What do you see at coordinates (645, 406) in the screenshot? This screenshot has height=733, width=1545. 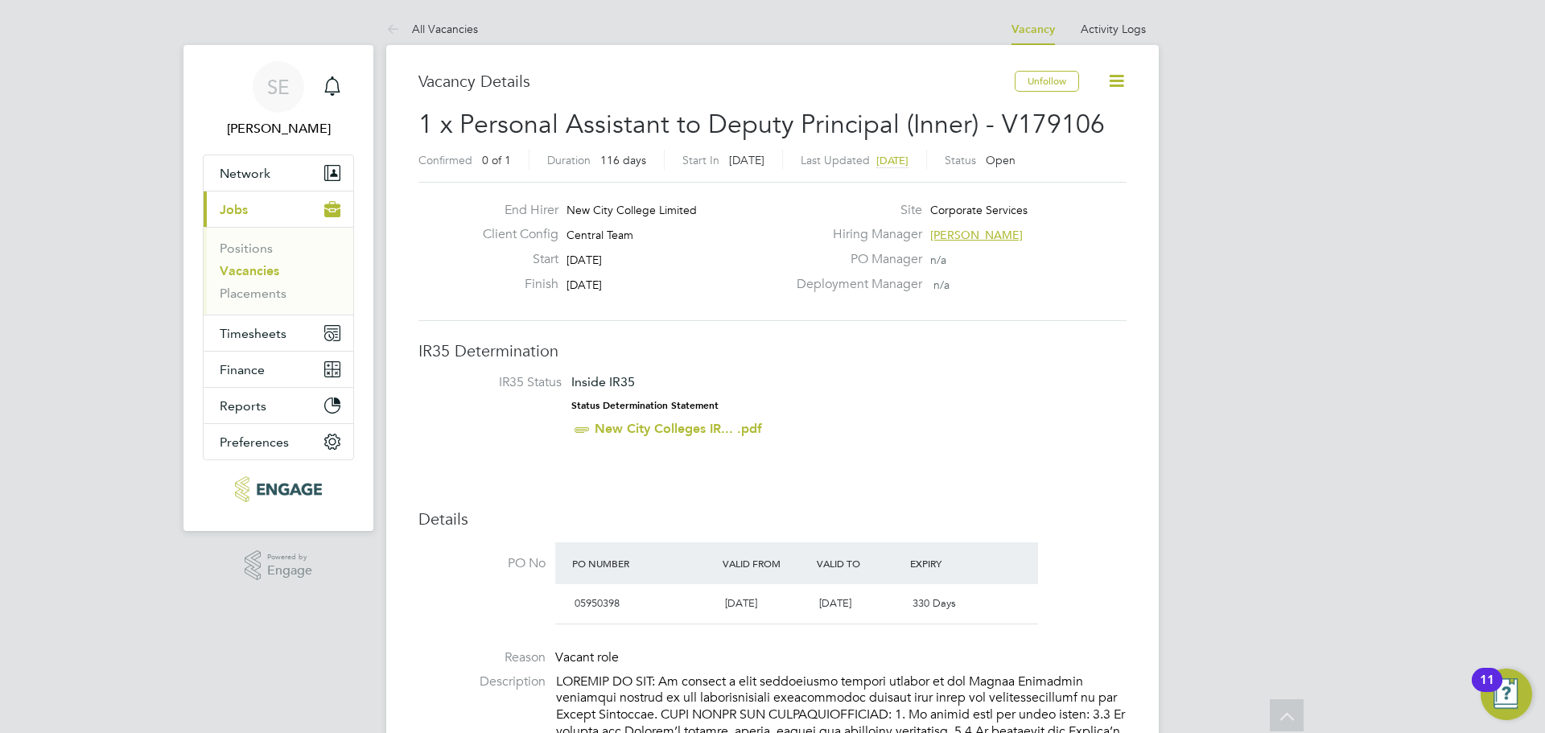 I see `strong: Status Determination Statement` at bounding box center [645, 406].